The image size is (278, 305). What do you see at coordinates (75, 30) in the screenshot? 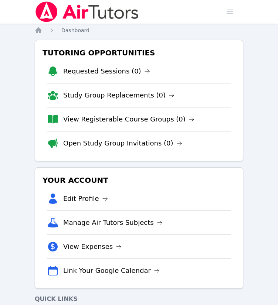
I see `span: Dashboard` at bounding box center [75, 30].